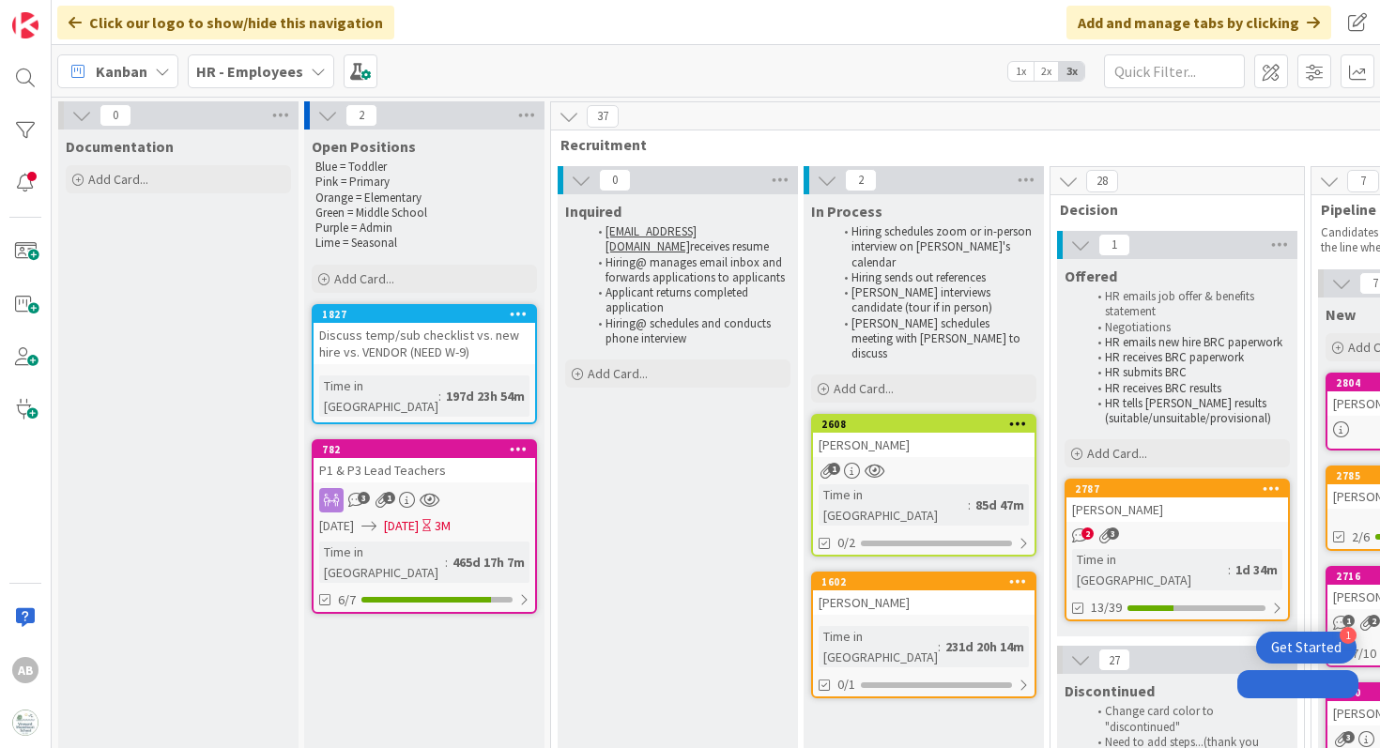 The height and width of the screenshot is (748, 1380). I want to click on div: 231d 20h 14m, so click(985, 647).